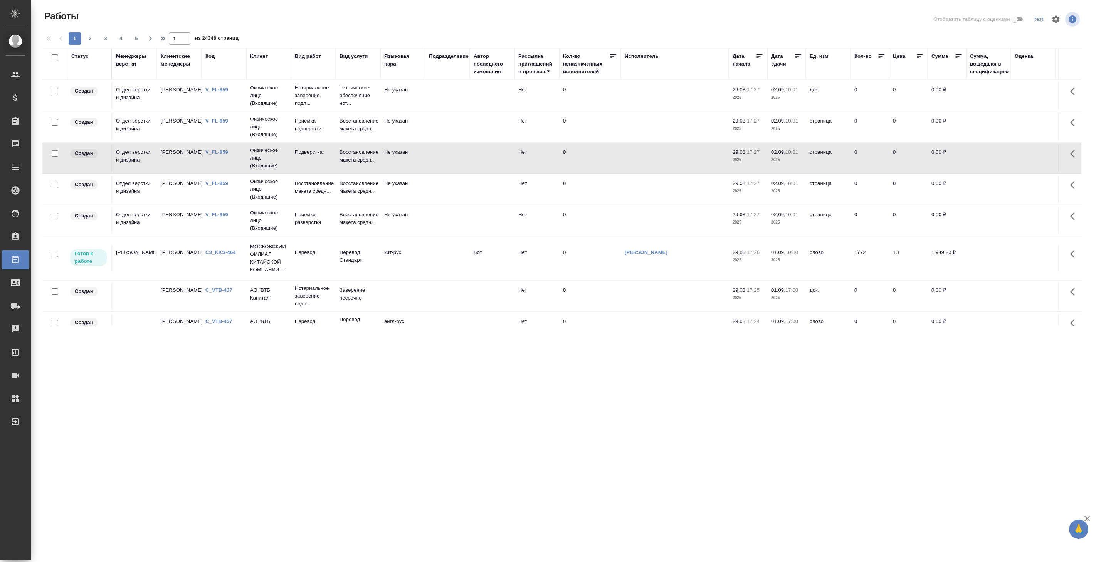  I want to click on p: Приемка подверстки, so click(313, 125).